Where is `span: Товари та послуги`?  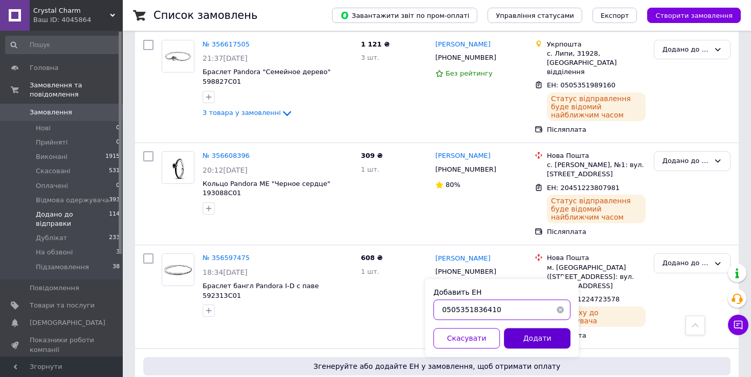 span: Товари та послуги is located at coordinates (62, 306).